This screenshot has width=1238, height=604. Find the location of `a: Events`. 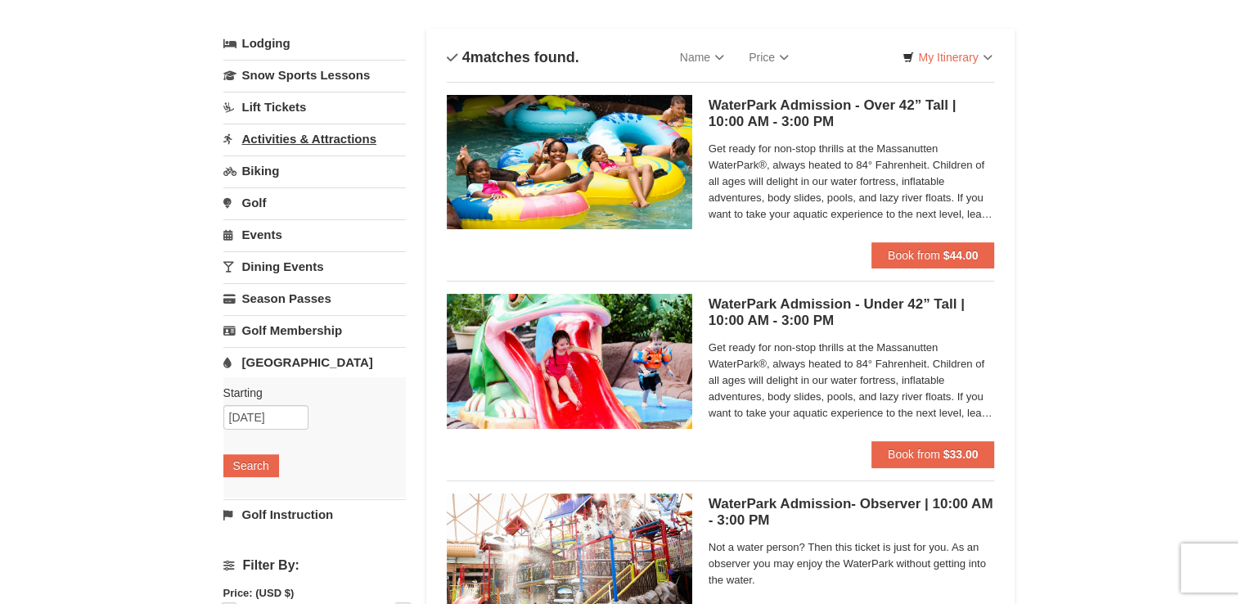

a: Events is located at coordinates (314, 234).